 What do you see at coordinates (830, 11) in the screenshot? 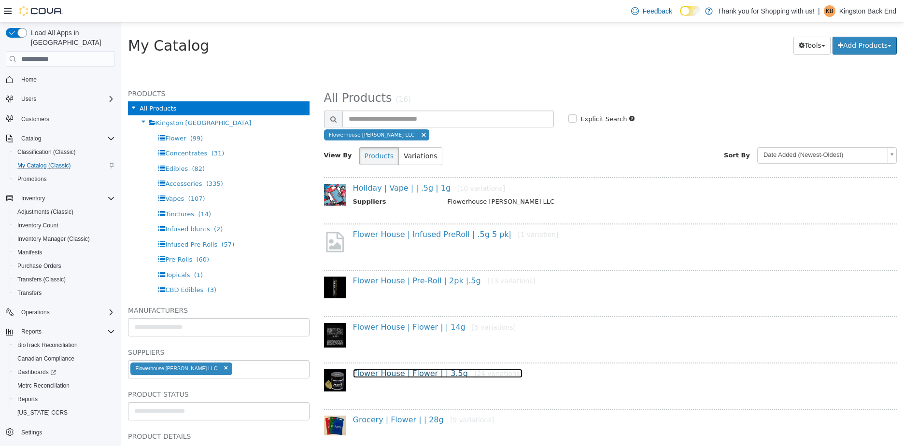
I see `div: Kingston Back End` at bounding box center [830, 11].